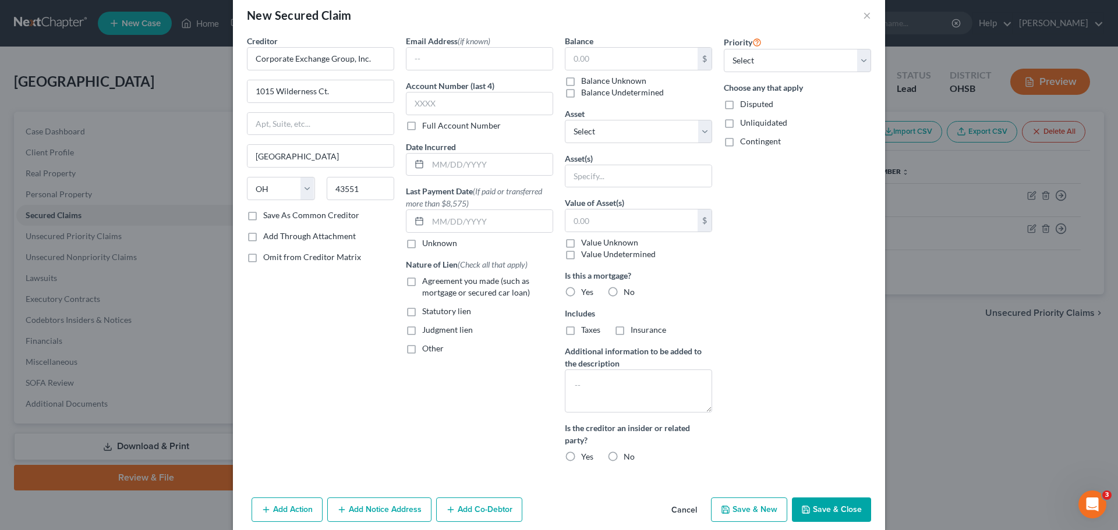 This screenshot has width=1118, height=530. I want to click on label: Nature of Lien, so click(466, 264).